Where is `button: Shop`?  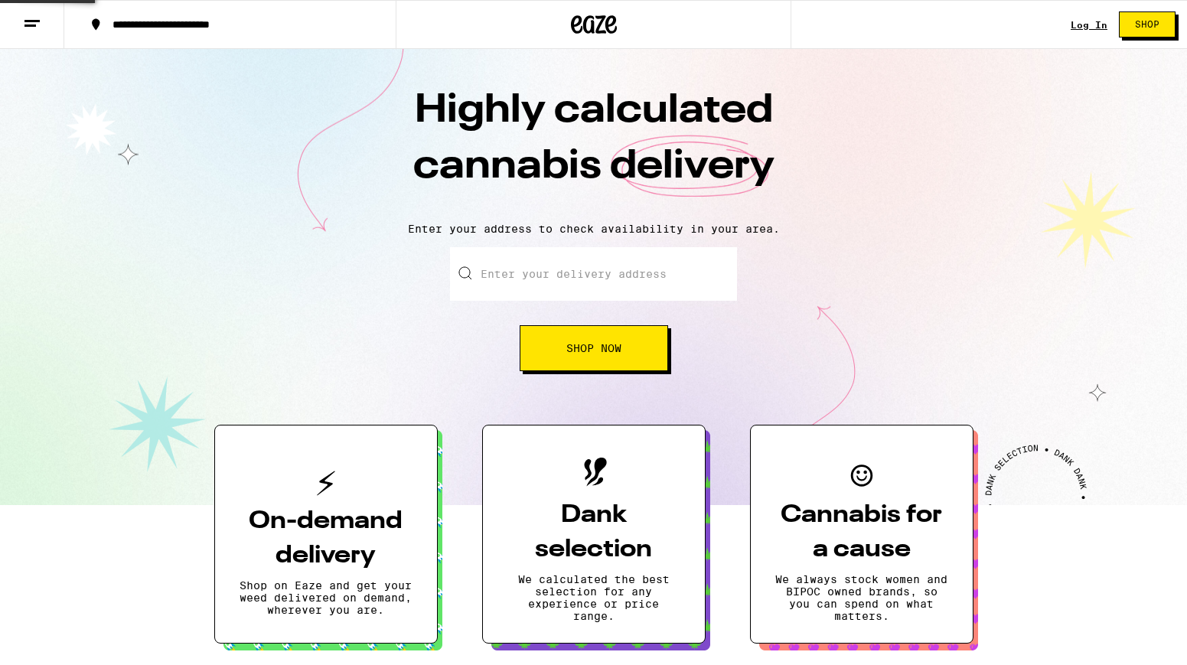 button: Shop is located at coordinates (1147, 24).